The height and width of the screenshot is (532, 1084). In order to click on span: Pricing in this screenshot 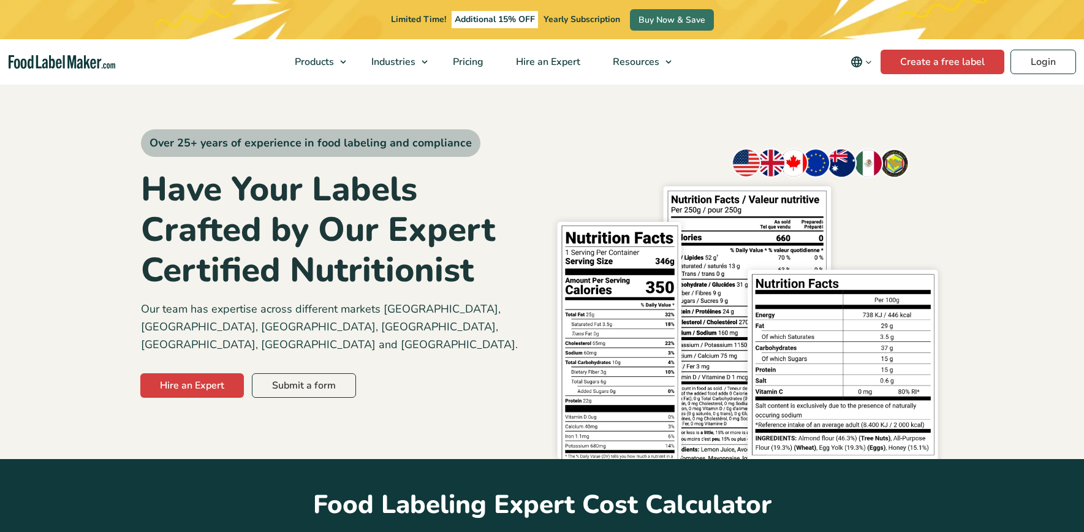, I will do `click(467, 62)`.